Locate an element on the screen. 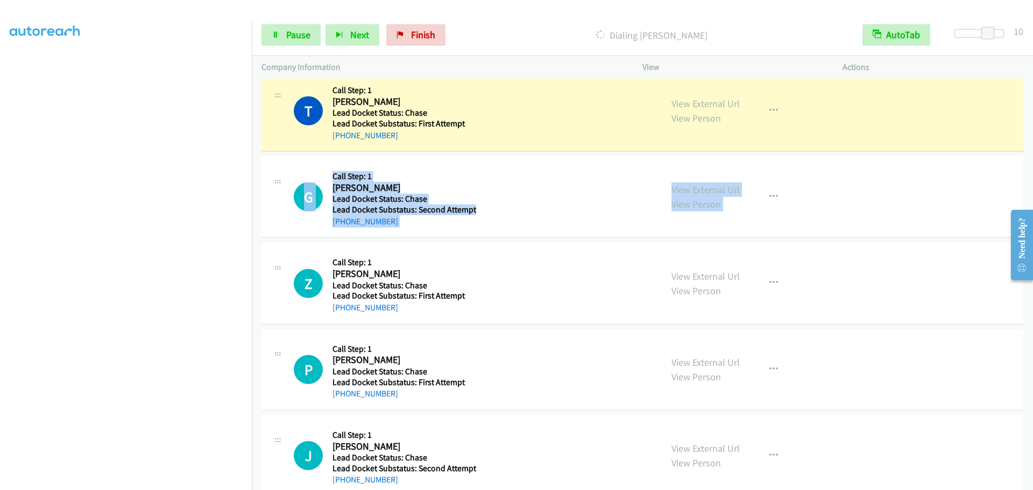  p: View is located at coordinates (733, 67).